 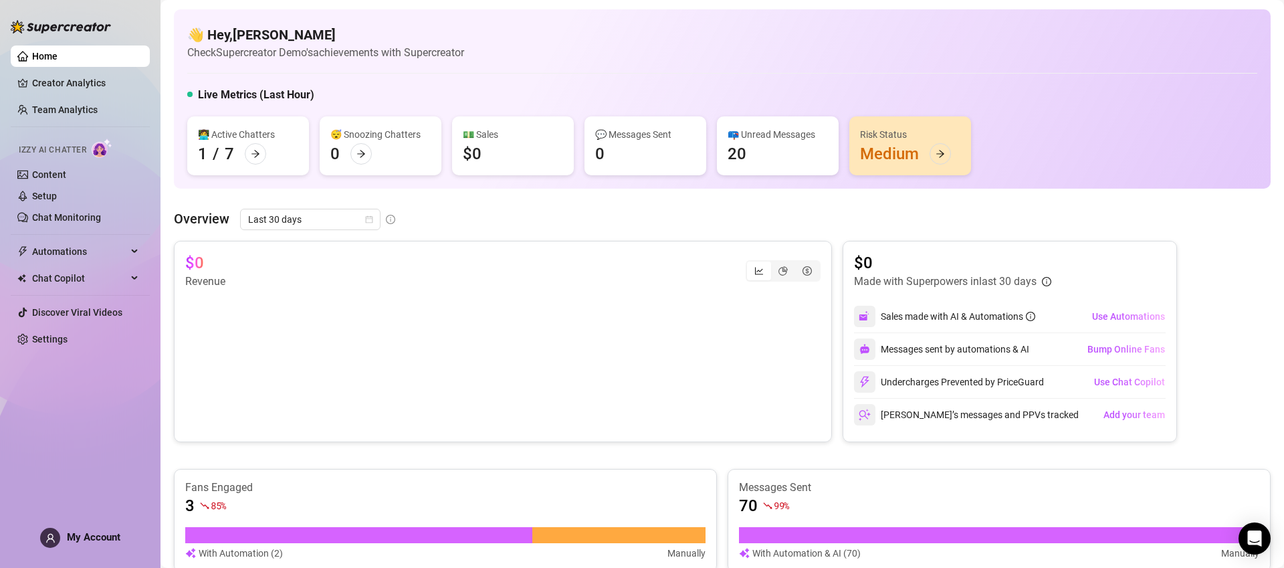 What do you see at coordinates (1126, 349) in the screenshot?
I see `button: Bump Online Fans` at bounding box center [1126, 349].